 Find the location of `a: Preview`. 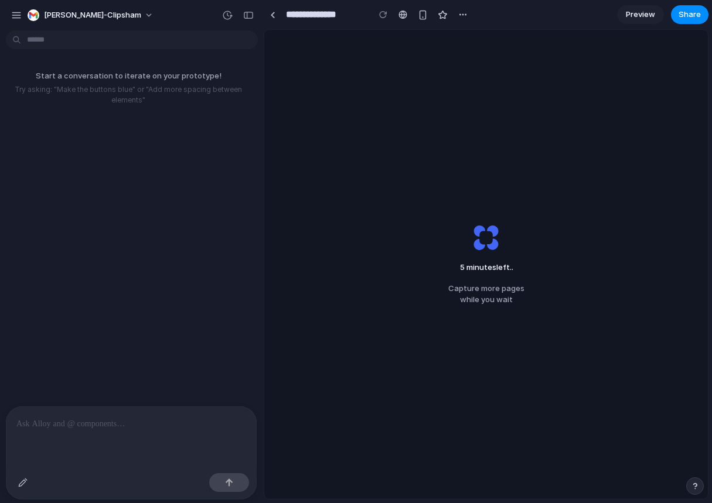

a: Preview is located at coordinates (641, 15).